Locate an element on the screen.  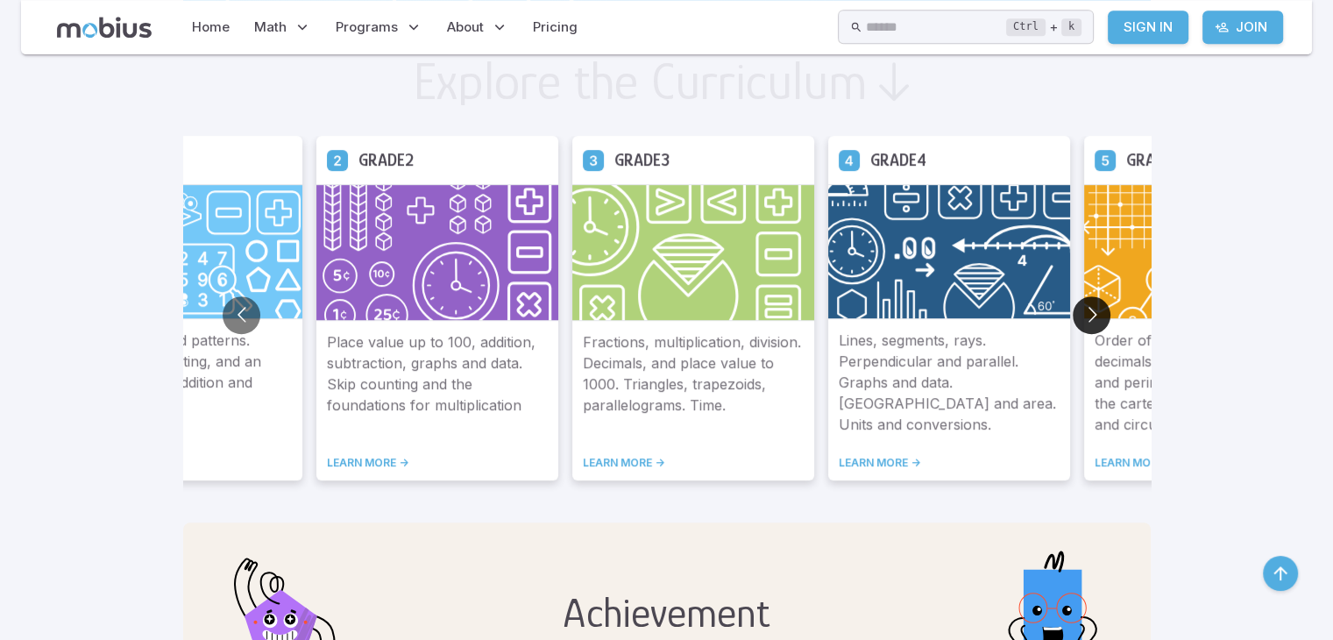
h5: Grade 4 is located at coordinates (898, 159).